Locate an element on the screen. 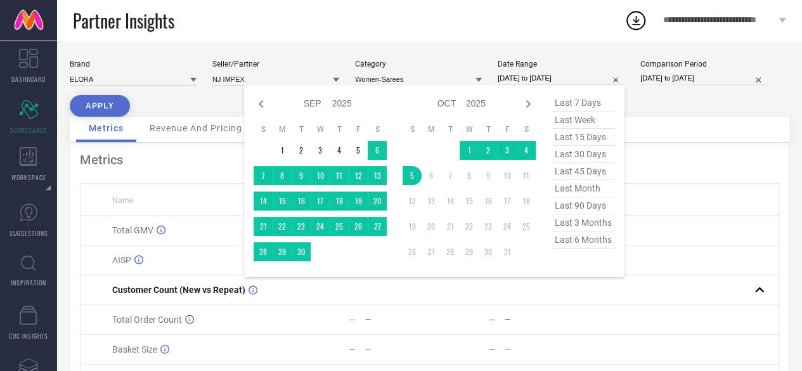 The width and height of the screenshot is (802, 371). td: Sat Sep 20 2025 is located at coordinates (377, 201).